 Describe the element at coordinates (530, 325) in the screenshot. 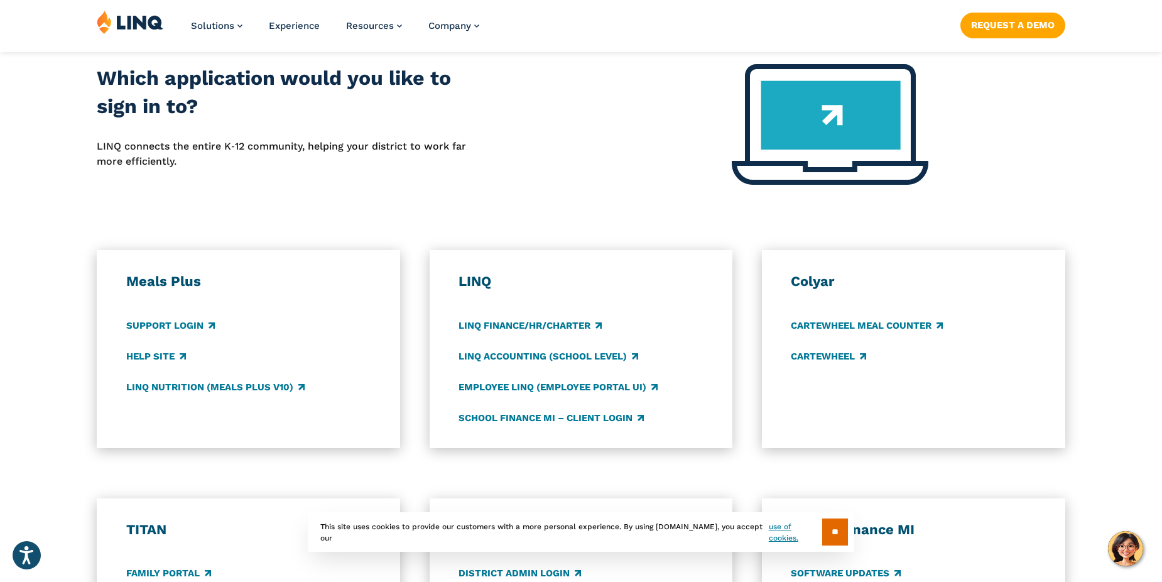

I see `a: LINQ Finance/HR/Charter` at that location.